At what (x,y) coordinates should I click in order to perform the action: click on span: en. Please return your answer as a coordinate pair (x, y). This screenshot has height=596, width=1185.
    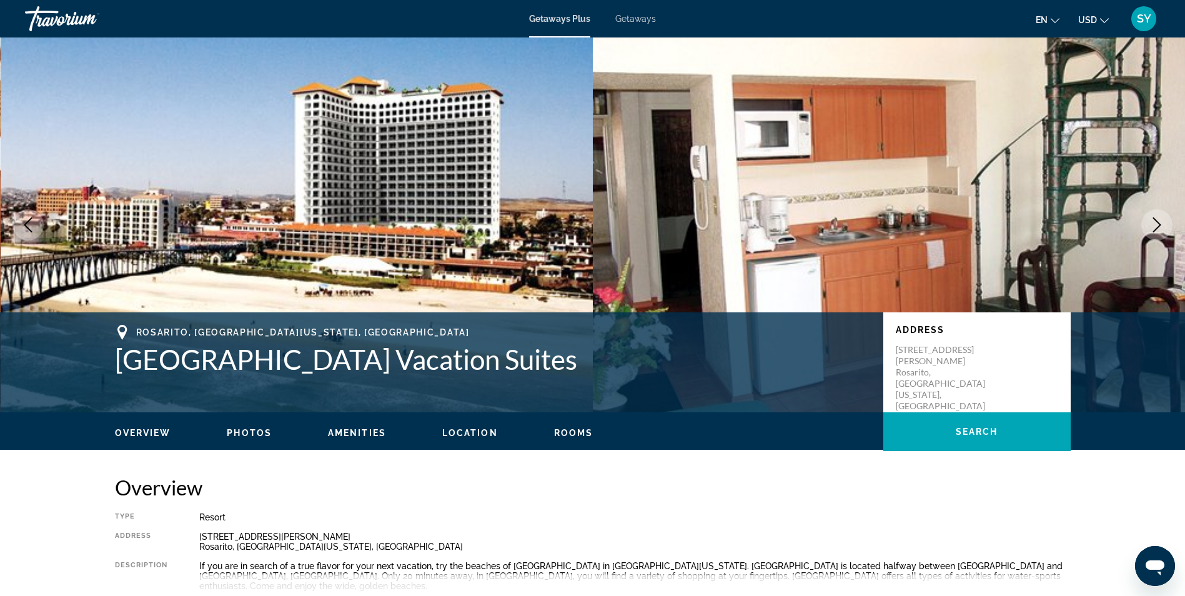
    Looking at the image, I should click on (1041, 20).